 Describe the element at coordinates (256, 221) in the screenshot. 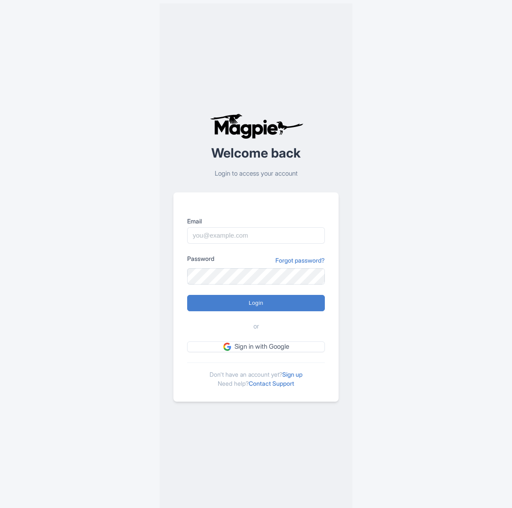

I see `label: Email` at that location.